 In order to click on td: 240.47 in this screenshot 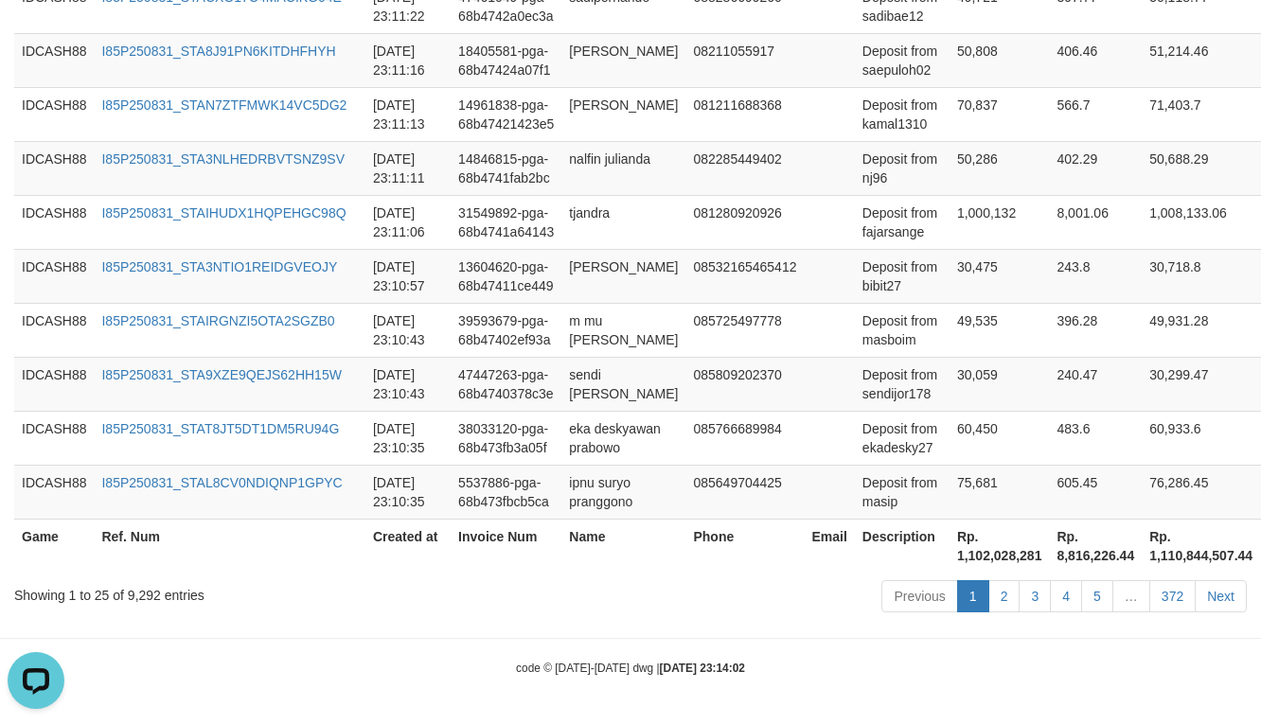, I will do `click(1096, 384)`.